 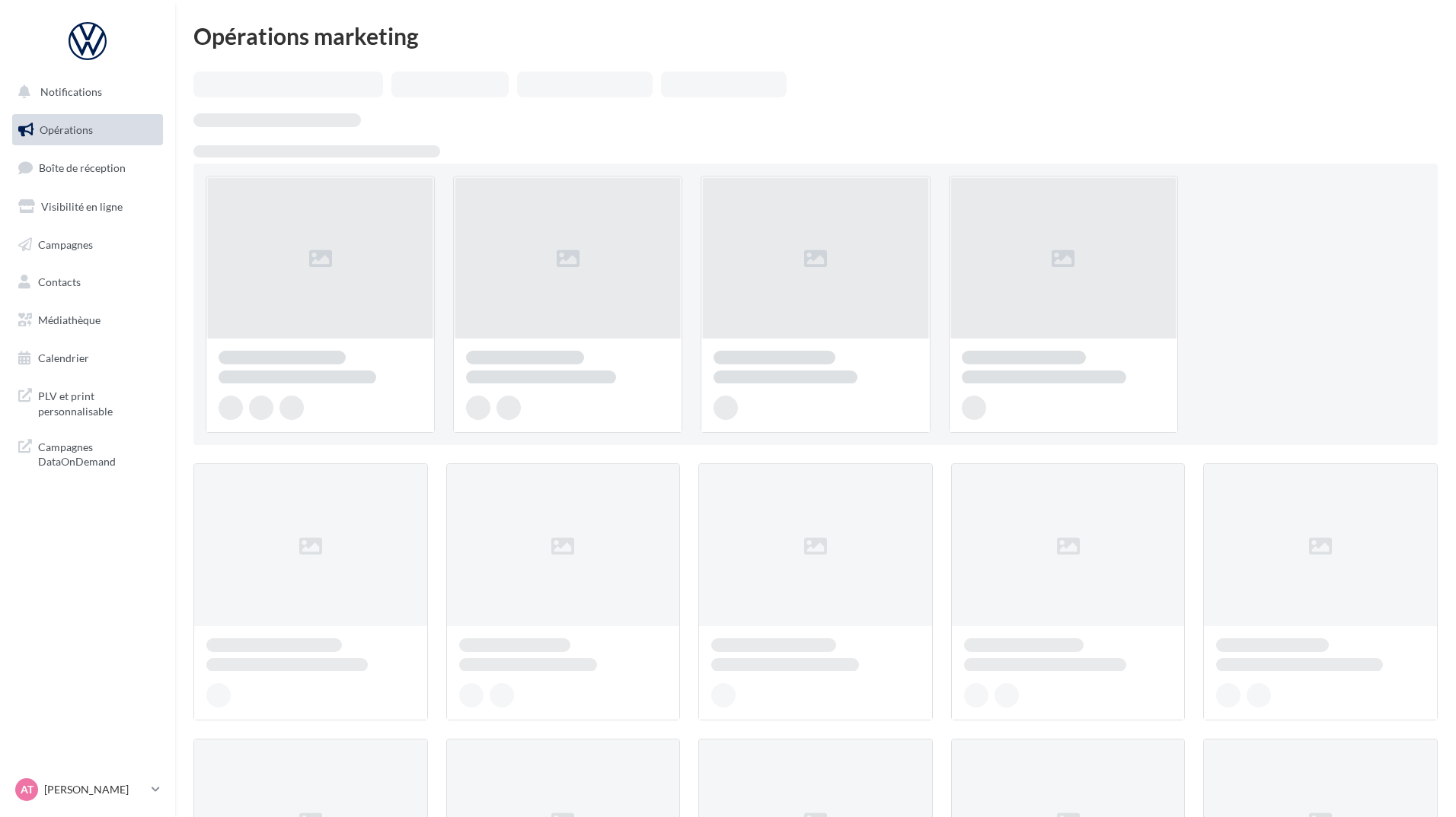 I want to click on span: Notifications, so click(x=71, y=92).